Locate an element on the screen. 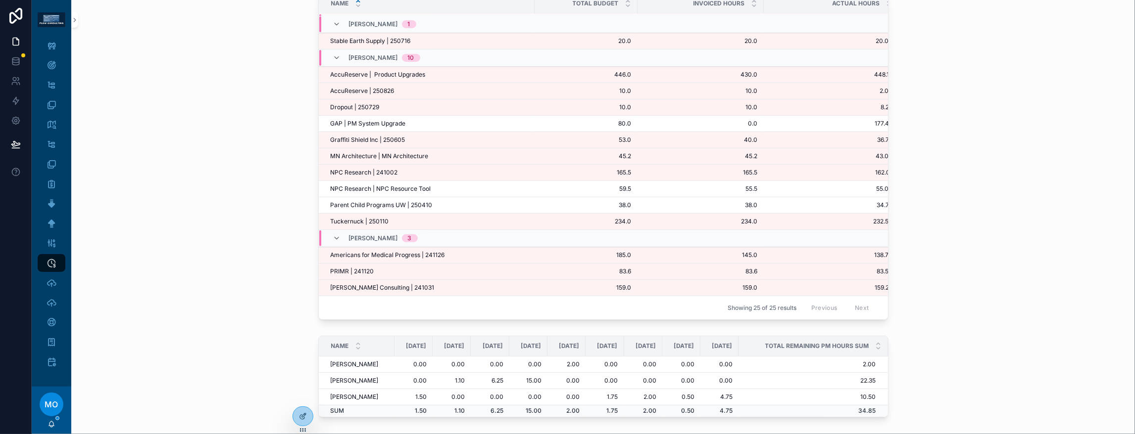 The height and width of the screenshot is (434, 1135). span: 162.01 is located at coordinates (831, 173).